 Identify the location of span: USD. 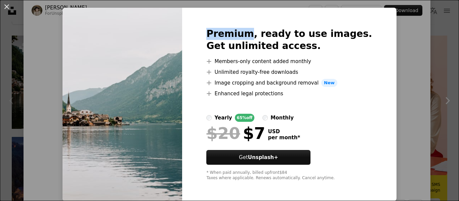
(284, 132).